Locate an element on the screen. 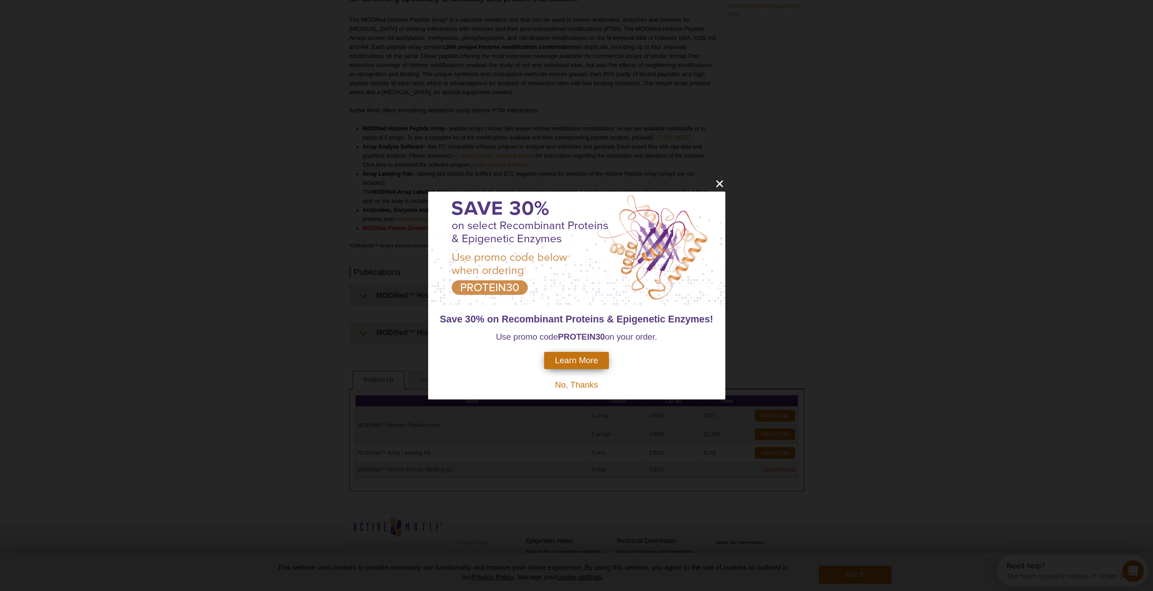 Image resolution: width=1153 pixels, height=591 pixels. span: Use promo code on your order. is located at coordinates (577, 337).